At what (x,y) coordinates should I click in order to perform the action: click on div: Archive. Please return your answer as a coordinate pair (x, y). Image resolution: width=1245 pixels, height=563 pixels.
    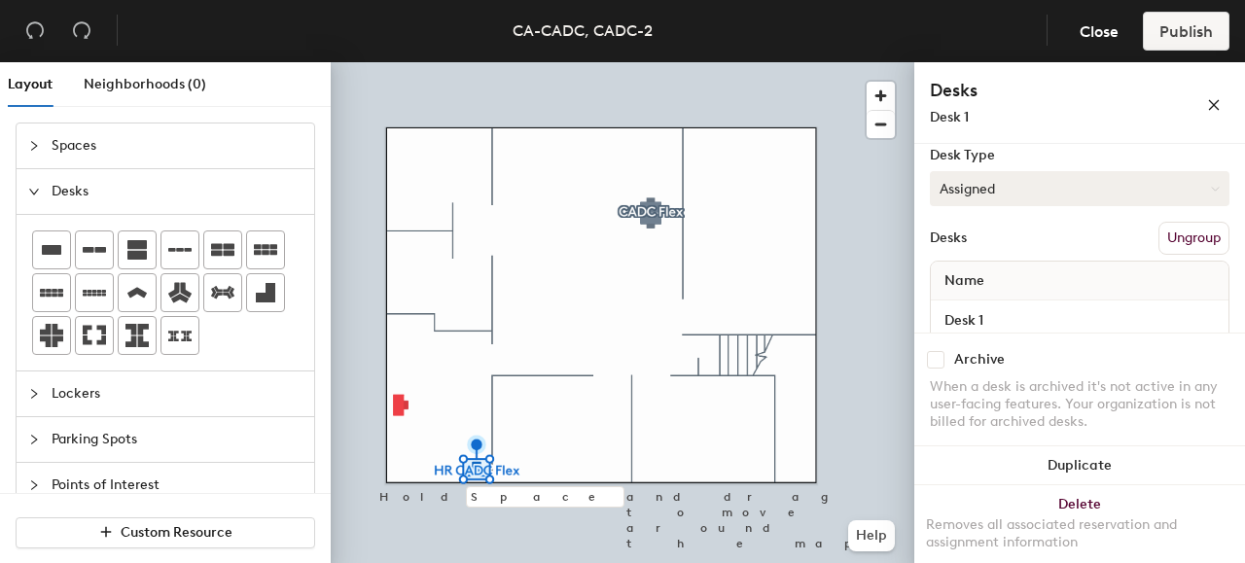
    Looking at the image, I should click on (980, 360).